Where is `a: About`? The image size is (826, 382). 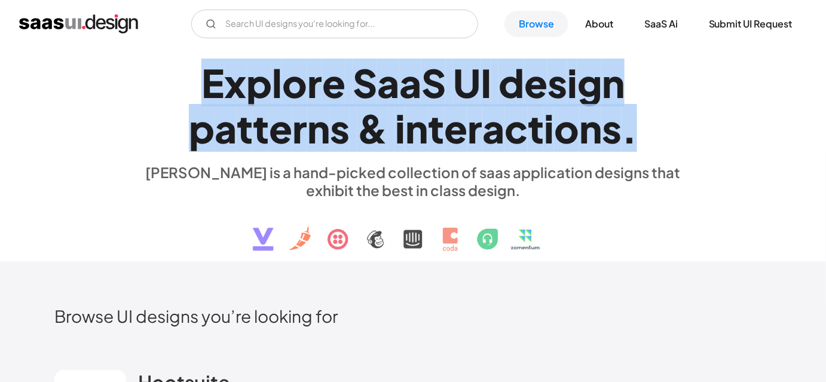 a: About is located at coordinates (599, 24).